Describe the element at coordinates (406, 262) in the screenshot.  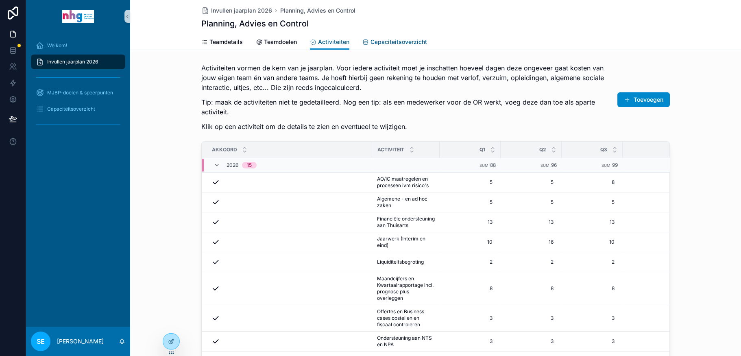
I see `a: Liquiditeitsbegroting` at that location.